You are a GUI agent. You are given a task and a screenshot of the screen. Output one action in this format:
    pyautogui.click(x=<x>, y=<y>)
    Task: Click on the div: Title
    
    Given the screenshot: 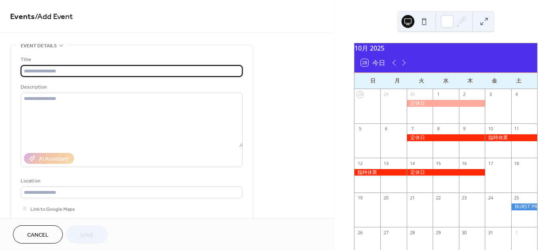 What is the action you would take?
    pyautogui.click(x=131, y=60)
    